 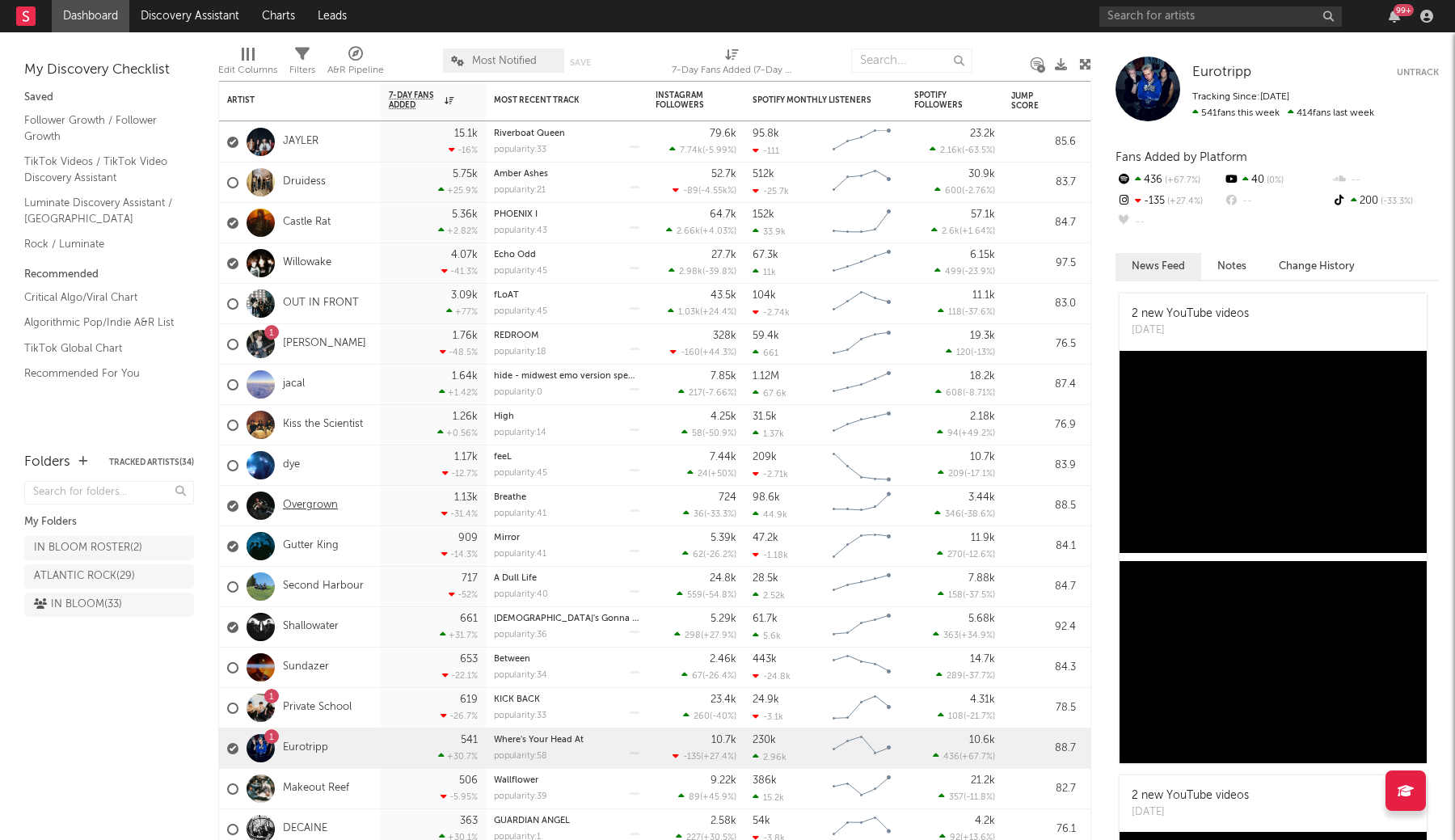 What do you see at coordinates (567, 457) in the screenshot?
I see `div: feeL` at bounding box center [567, 457].